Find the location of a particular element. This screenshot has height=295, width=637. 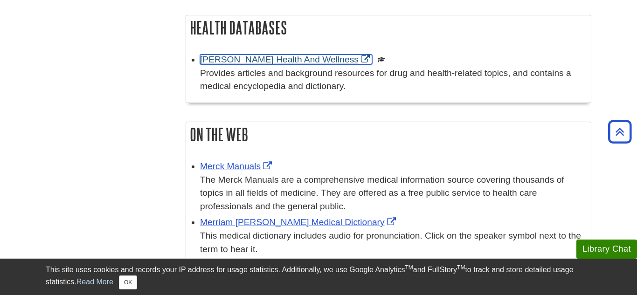

a: Read More is located at coordinates (95, 282).